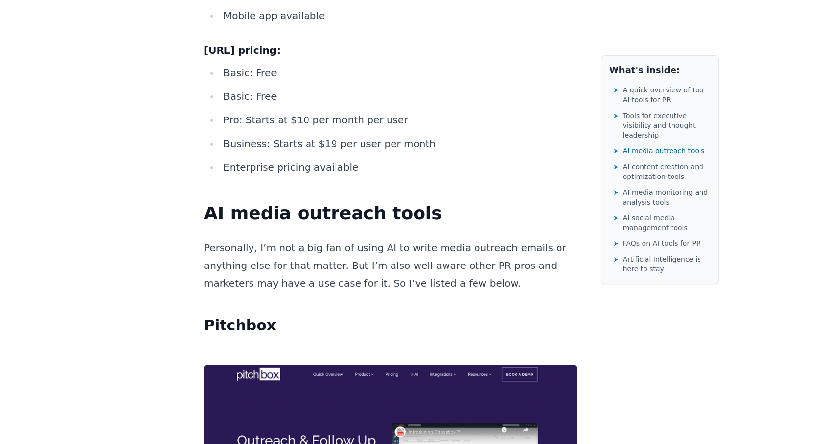  What do you see at coordinates (398, 167) in the screenshot?
I see `li: Enterprise pricing available` at bounding box center [398, 167].